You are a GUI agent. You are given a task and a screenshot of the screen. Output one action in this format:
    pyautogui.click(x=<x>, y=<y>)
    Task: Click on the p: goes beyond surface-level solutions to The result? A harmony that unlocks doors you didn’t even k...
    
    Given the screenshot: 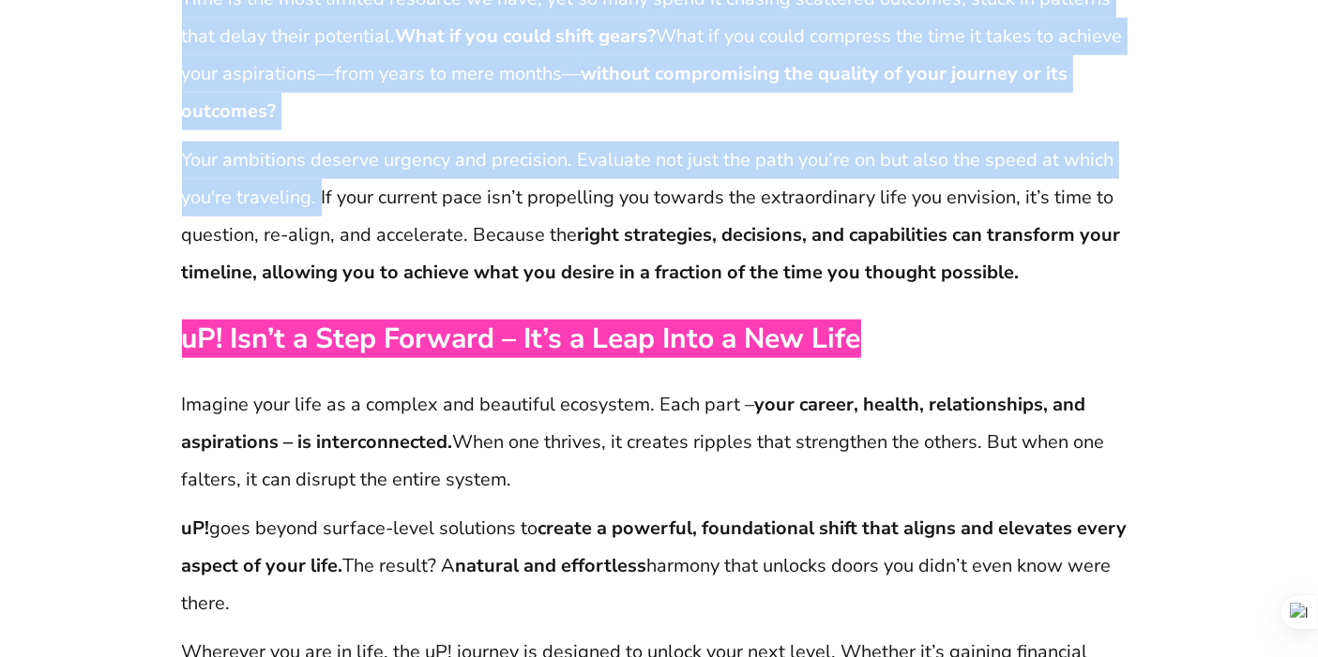 What is the action you would take?
    pyautogui.click(x=659, y=566)
    